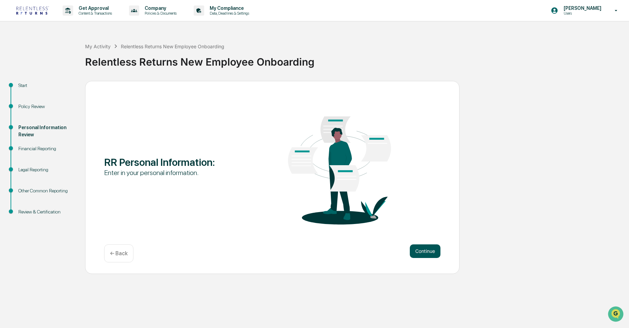 The image size is (629, 328). What do you see at coordinates (581, 13) in the screenshot?
I see `p: Users` at bounding box center [581, 13].